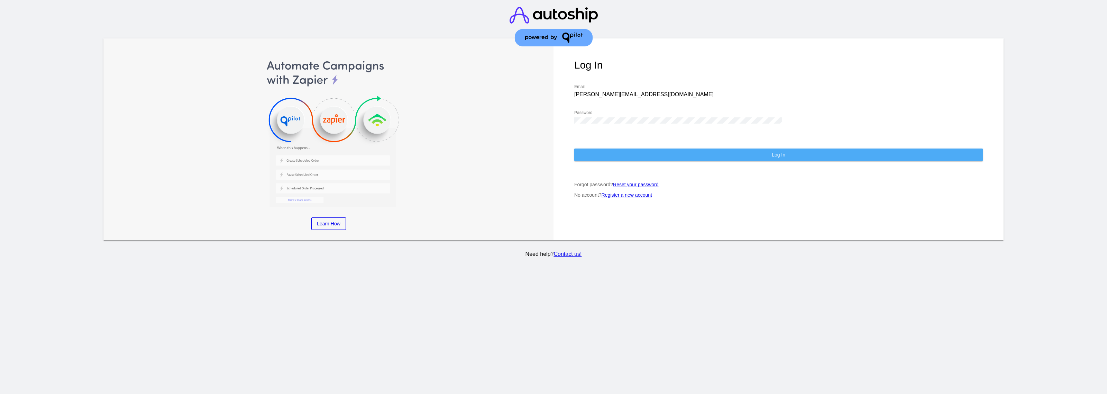 This screenshot has height=394, width=1107. What do you see at coordinates (636, 184) in the screenshot?
I see `a: Reset your password` at bounding box center [636, 184].